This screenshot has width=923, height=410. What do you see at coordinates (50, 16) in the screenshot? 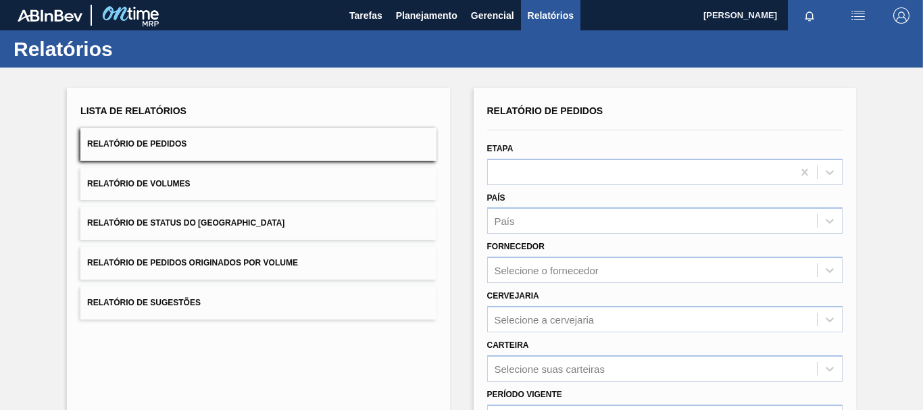
I see `img: TNhmsLtSVTkK8tSr43FrP2fwEKptu5GPRR3wAAAABJRU5ErkJggg==` at bounding box center [50, 16].